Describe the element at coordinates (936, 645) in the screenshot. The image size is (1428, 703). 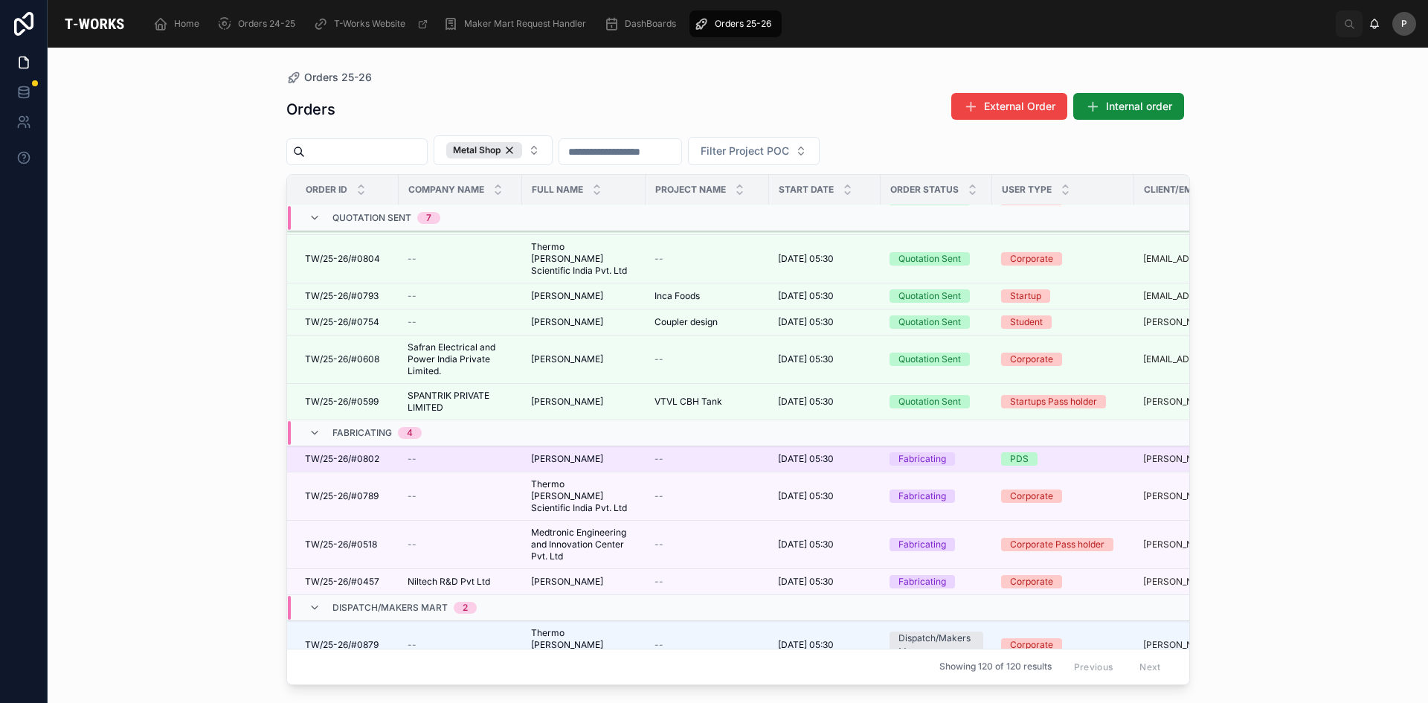
I see `div: Dispatch/Makers Mart` at that location.